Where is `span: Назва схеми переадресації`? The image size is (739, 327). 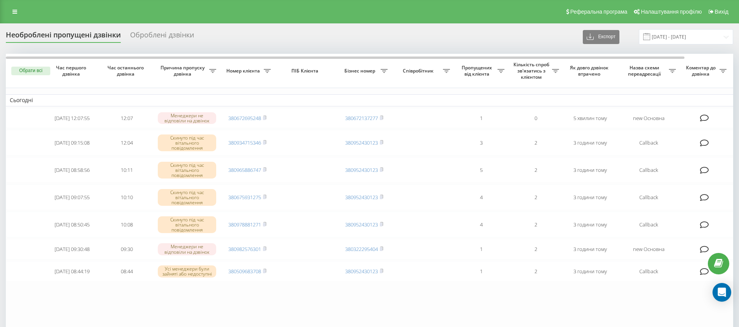 span: Назва схеми переадресації is located at coordinates (645, 71).